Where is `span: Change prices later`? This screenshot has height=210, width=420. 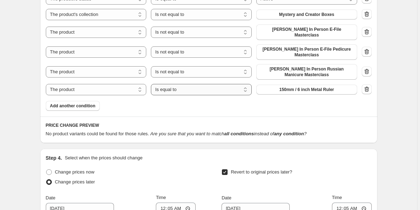
span: Change prices later is located at coordinates (75, 182).